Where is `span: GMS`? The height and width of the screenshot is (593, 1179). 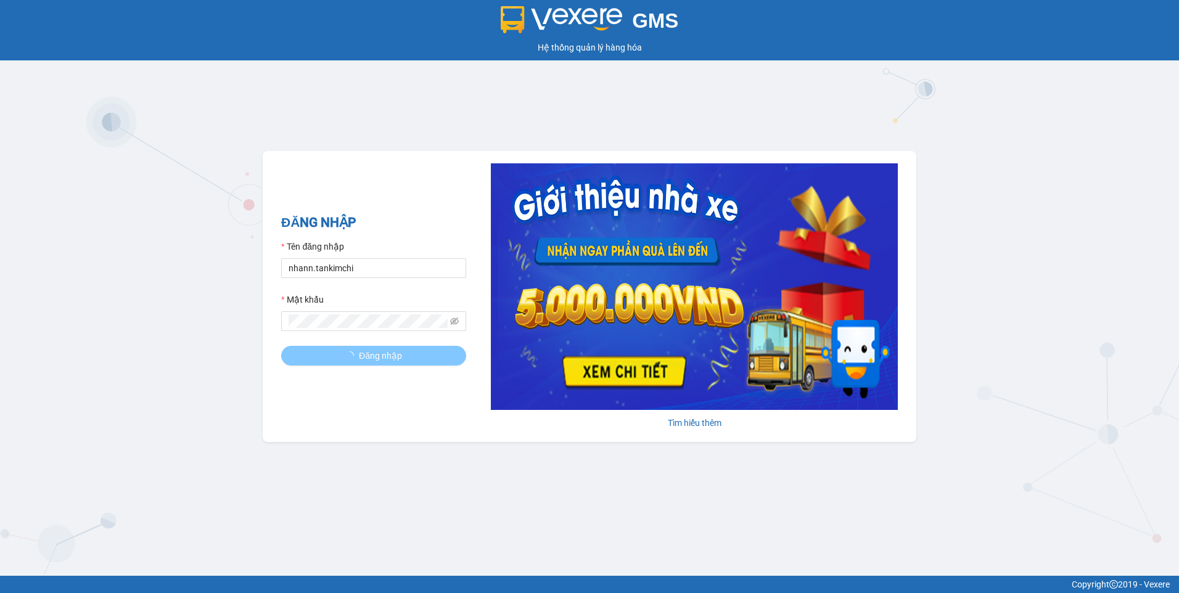
span: GMS is located at coordinates (655, 20).